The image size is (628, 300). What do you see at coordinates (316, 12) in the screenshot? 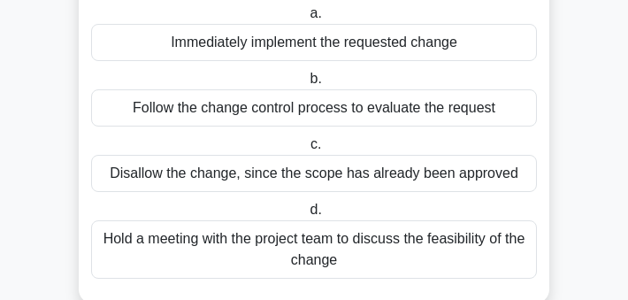
I see `span: a.` at bounding box center [316, 12].